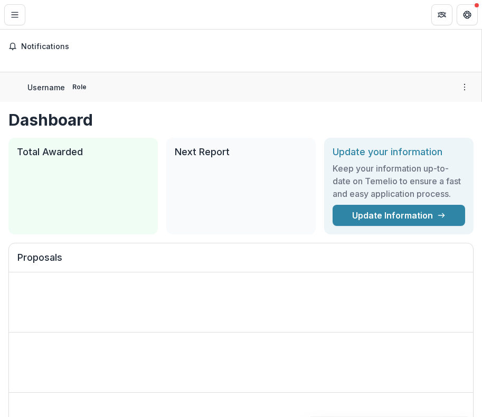  Describe the element at coordinates (399, 181) in the screenshot. I see `h3: Keep your information up-to-date on Temelio to ensure a fast and easy application process.` at that location.